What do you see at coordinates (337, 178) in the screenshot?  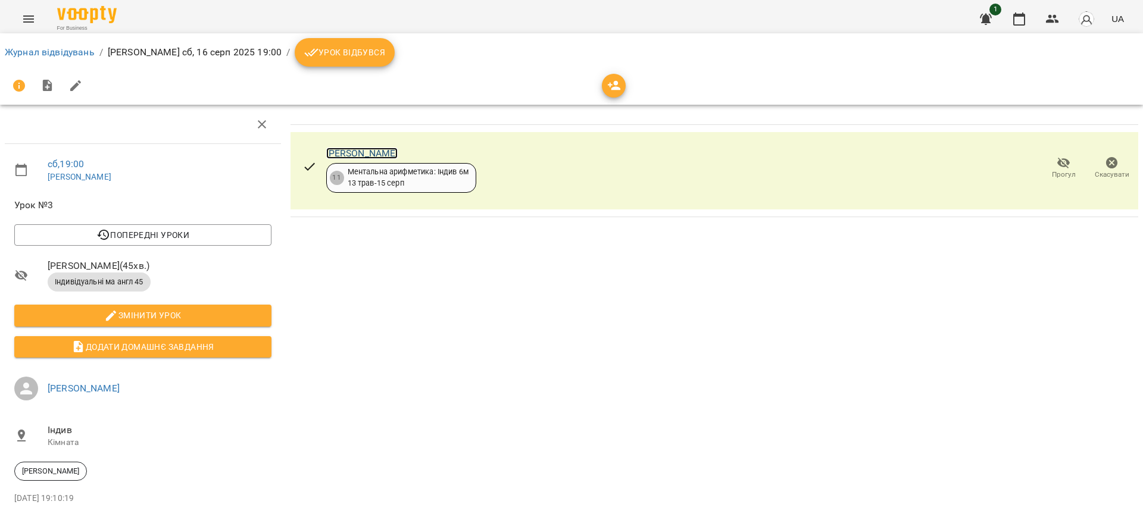 I see `div: 11` at bounding box center [337, 178].